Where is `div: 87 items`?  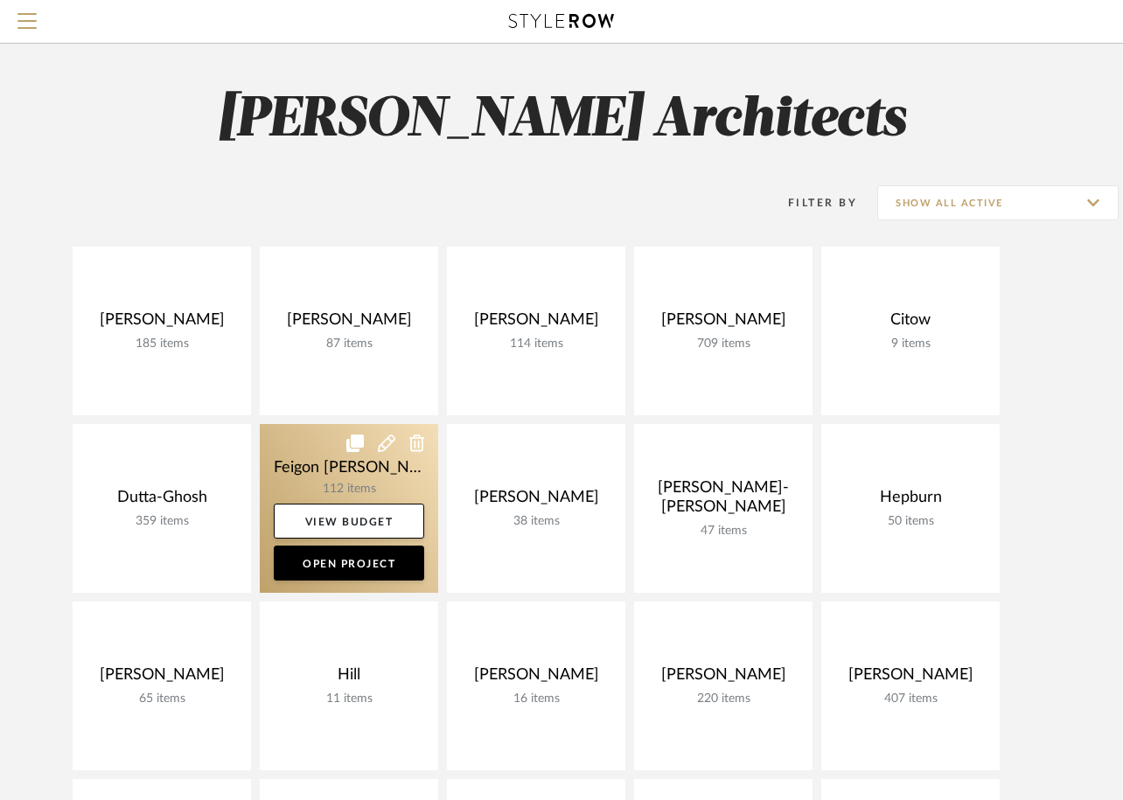 div: 87 items is located at coordinates (349, 344).